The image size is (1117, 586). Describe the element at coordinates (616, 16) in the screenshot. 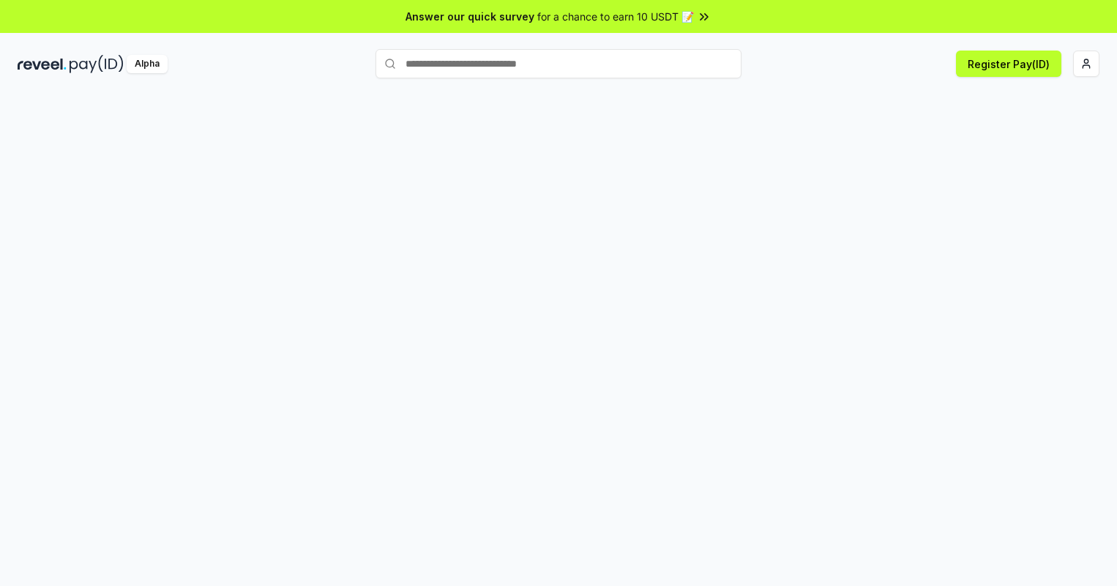

I see `span: for a chance to earn 10 USDT 📝` at that location.